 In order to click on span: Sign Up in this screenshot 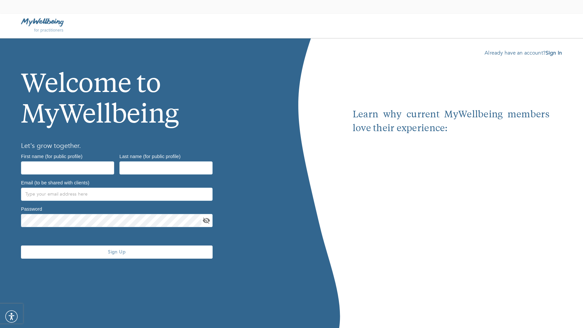, I will do `click(117, 251)`.